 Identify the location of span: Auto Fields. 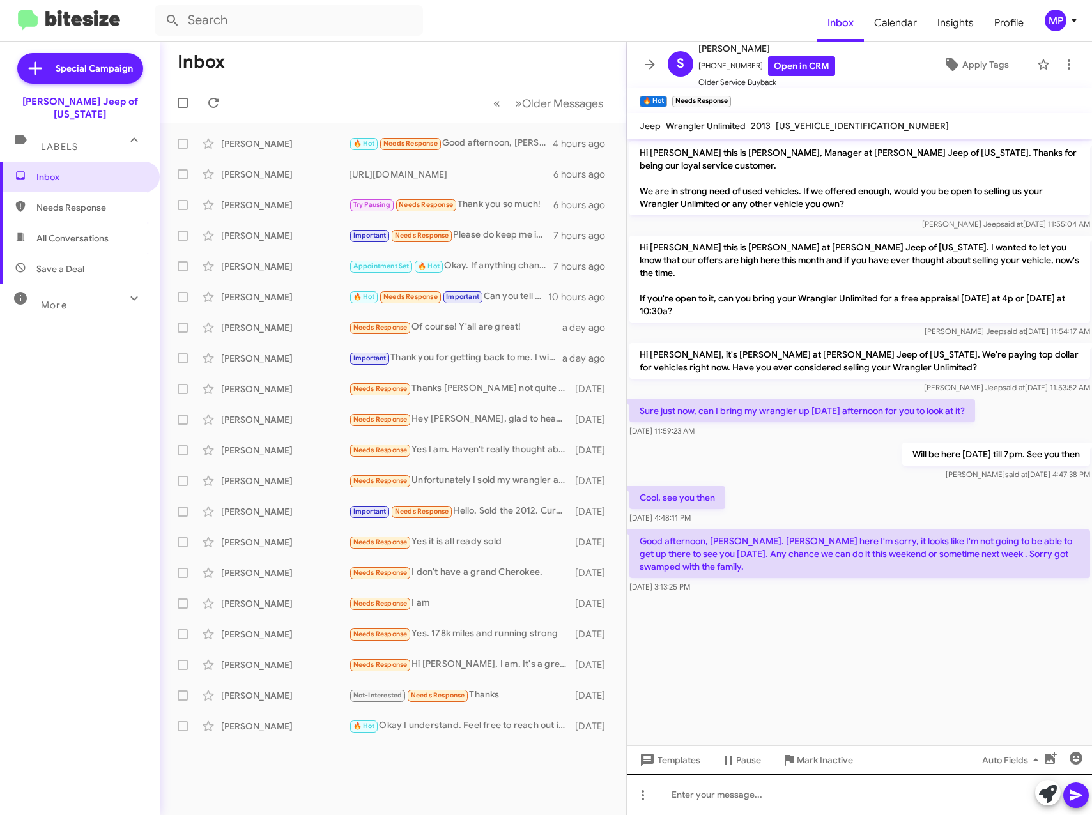
(1013, 761).